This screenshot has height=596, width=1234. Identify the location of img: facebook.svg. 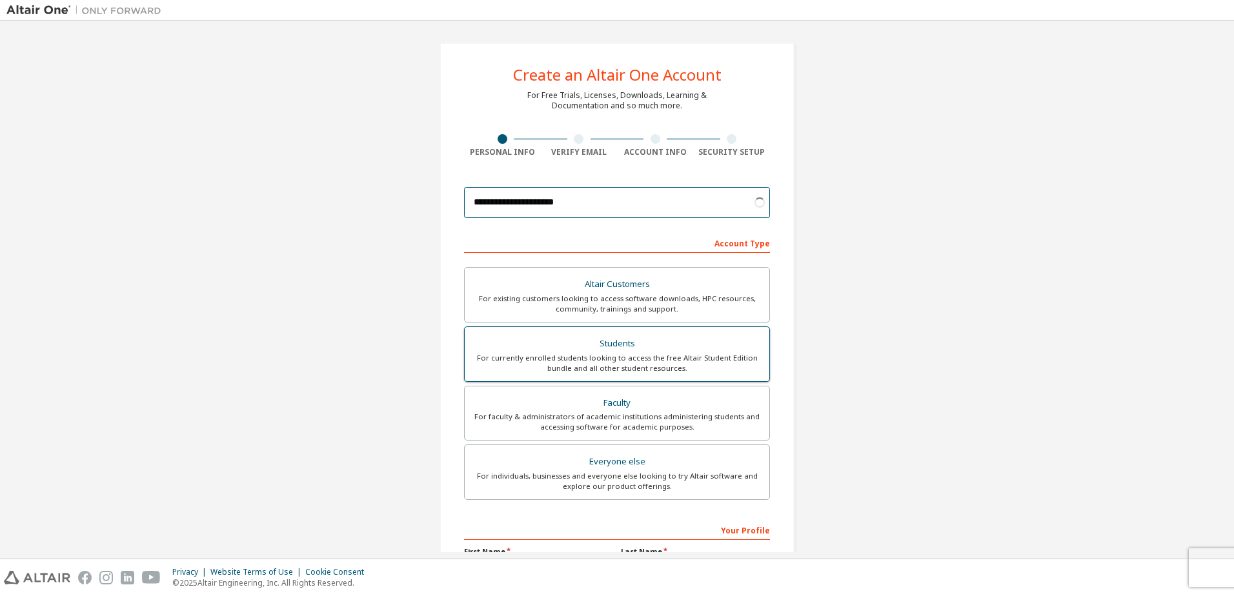
(85, 578).